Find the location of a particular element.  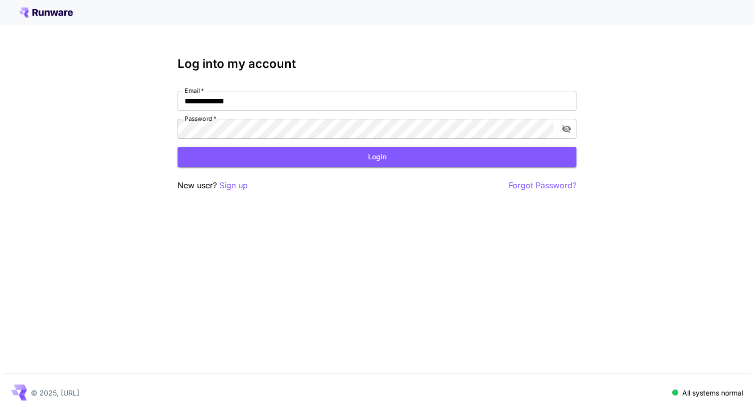

h3: Log into my account is located at coordinates (377, 64).